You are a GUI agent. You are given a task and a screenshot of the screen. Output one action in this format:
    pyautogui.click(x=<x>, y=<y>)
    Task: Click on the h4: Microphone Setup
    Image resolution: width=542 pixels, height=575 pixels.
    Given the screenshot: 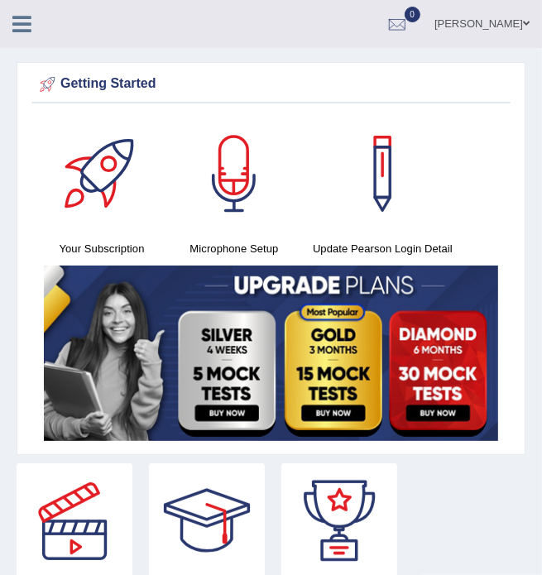 What is the action you would take?
    pyautogui.click(x=234, y=248)
    